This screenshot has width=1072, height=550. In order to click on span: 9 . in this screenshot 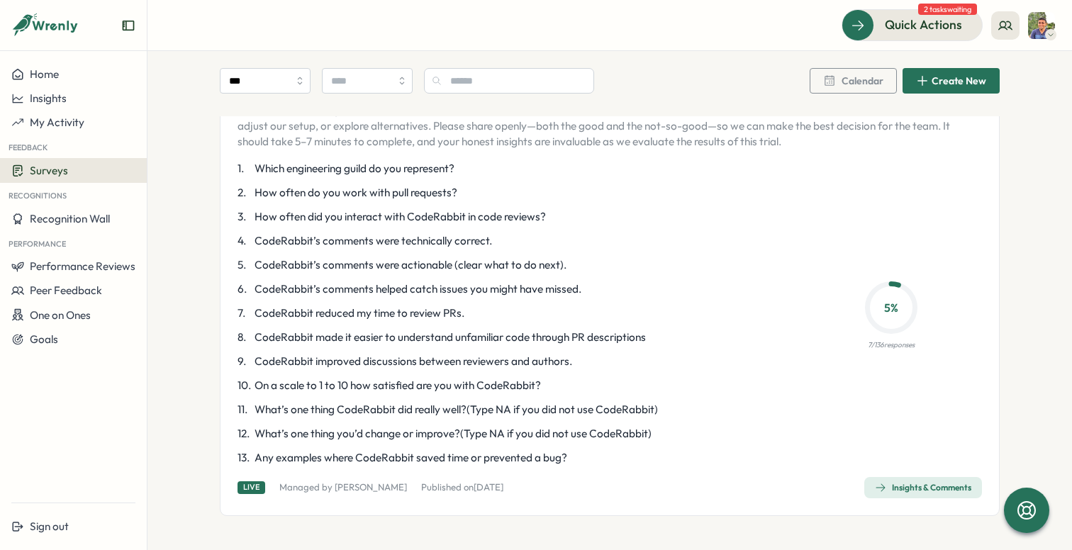, I will do `click(245, 362)`.